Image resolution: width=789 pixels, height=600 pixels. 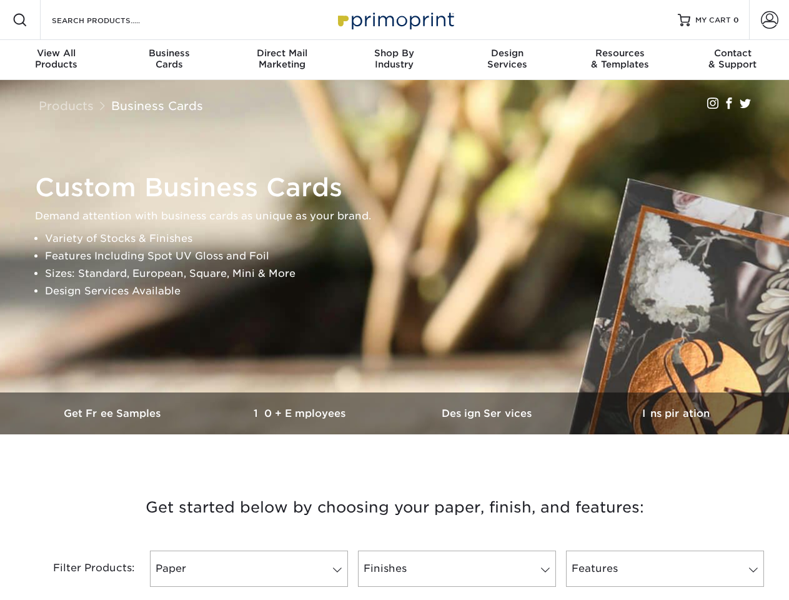 What do you see at coordinates (301, 413) in the screenshot?
I see `h3: 10+ Employees` at bounding box center [301, 413].